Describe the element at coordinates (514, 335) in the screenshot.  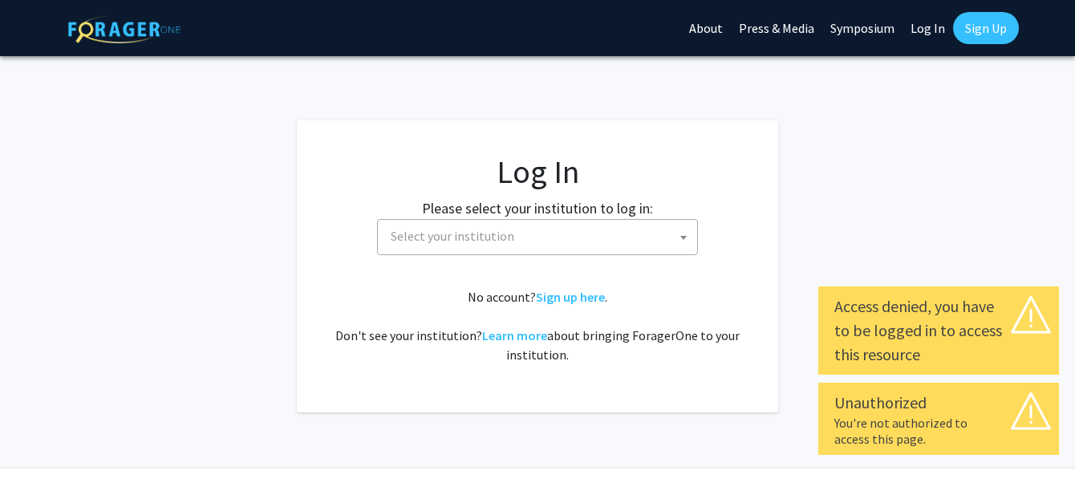
I see `a: Learn more about bringing ForagerOne to your institution` at that location.